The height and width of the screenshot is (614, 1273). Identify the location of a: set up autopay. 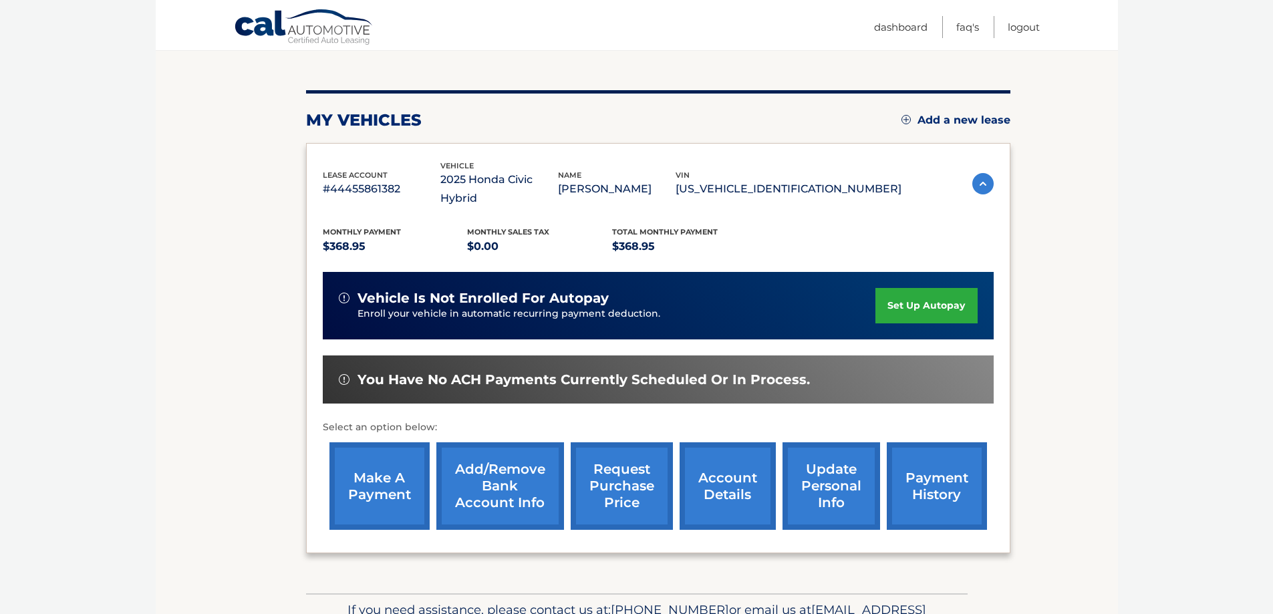
(926, 305).